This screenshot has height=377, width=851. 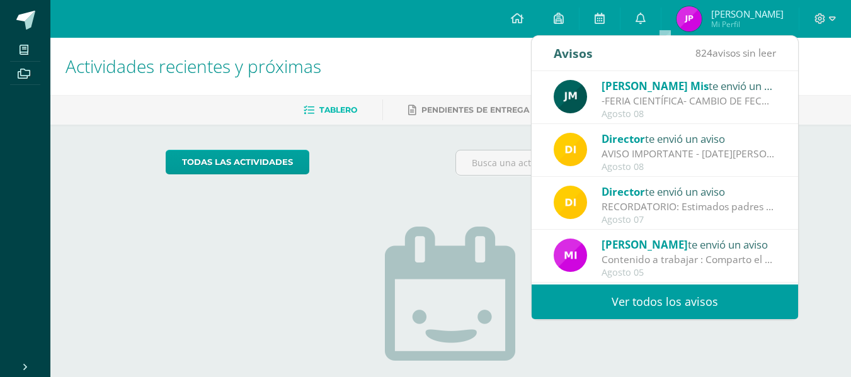 I want to click on span: avisos sin leer, so click(x=735, y=53).